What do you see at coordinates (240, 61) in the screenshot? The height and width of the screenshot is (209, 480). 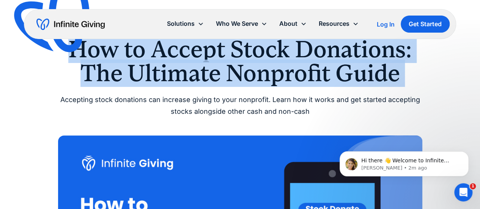 I see `h1: How to Accept Stock Donations: The Ultimate Nonprofit Guide` at bounding box center [240, 61].